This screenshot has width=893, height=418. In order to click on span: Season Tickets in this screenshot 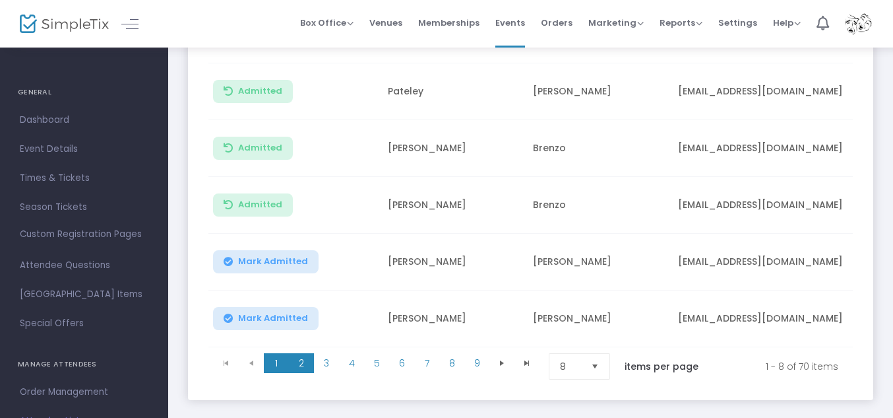, I will do `click(84, 207)`.